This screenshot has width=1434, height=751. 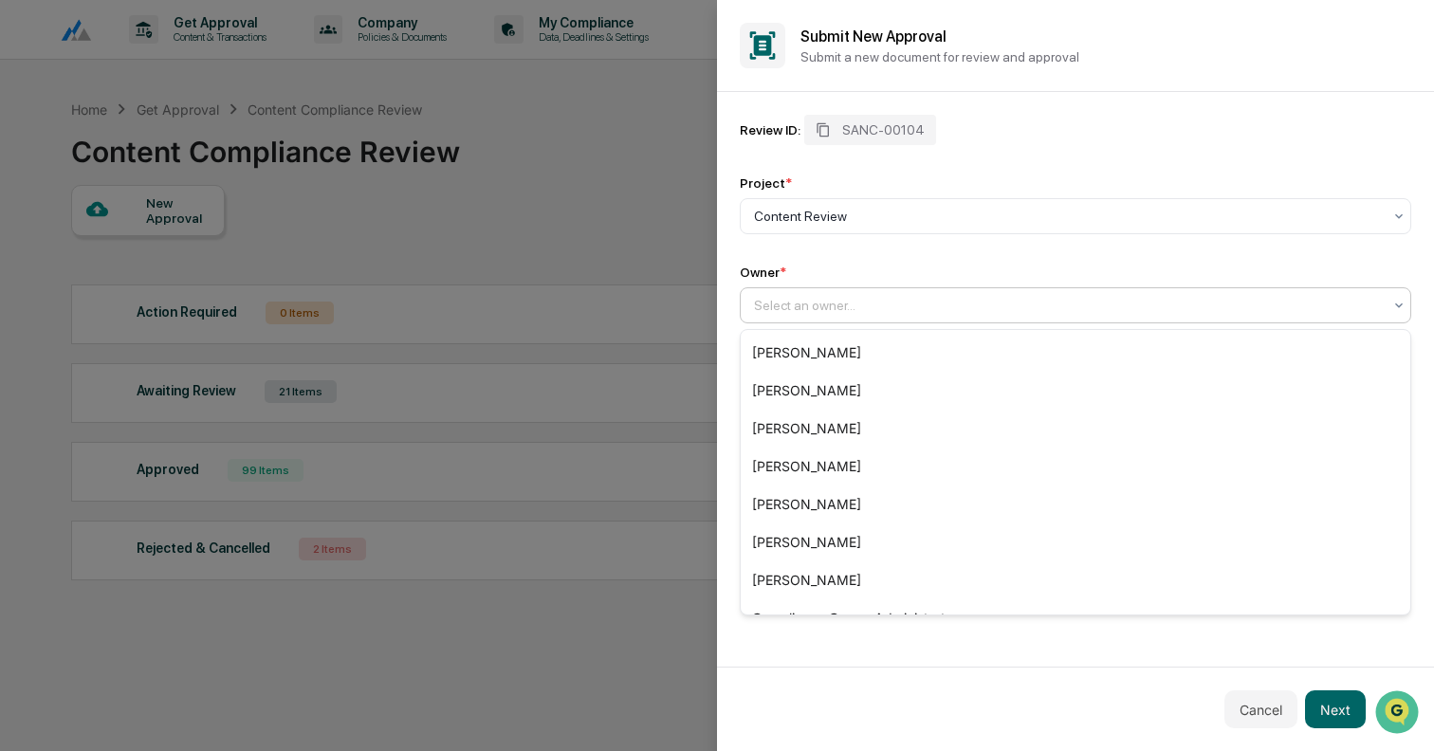 What do you see at coordinates (1261, 710) in the screenshot?
I see `button: Cancel` at bounding box center [1261, 710].